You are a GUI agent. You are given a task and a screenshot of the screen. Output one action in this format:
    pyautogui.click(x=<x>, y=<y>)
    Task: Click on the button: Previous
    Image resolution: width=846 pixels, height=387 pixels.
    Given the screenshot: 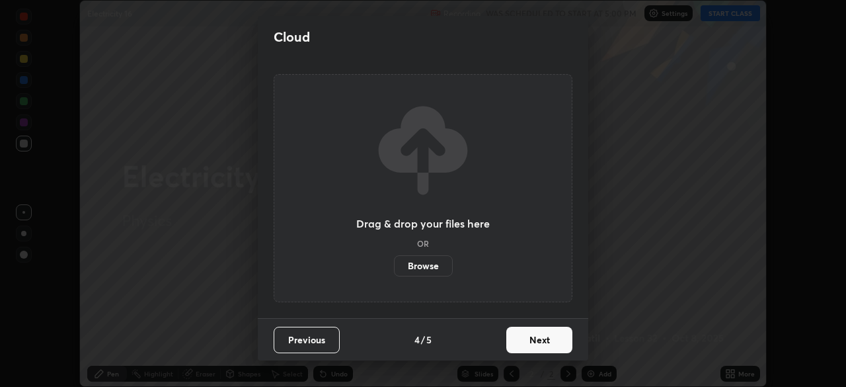 What is the action you would take?
    pyautogui.click(x=307, y=340)
    